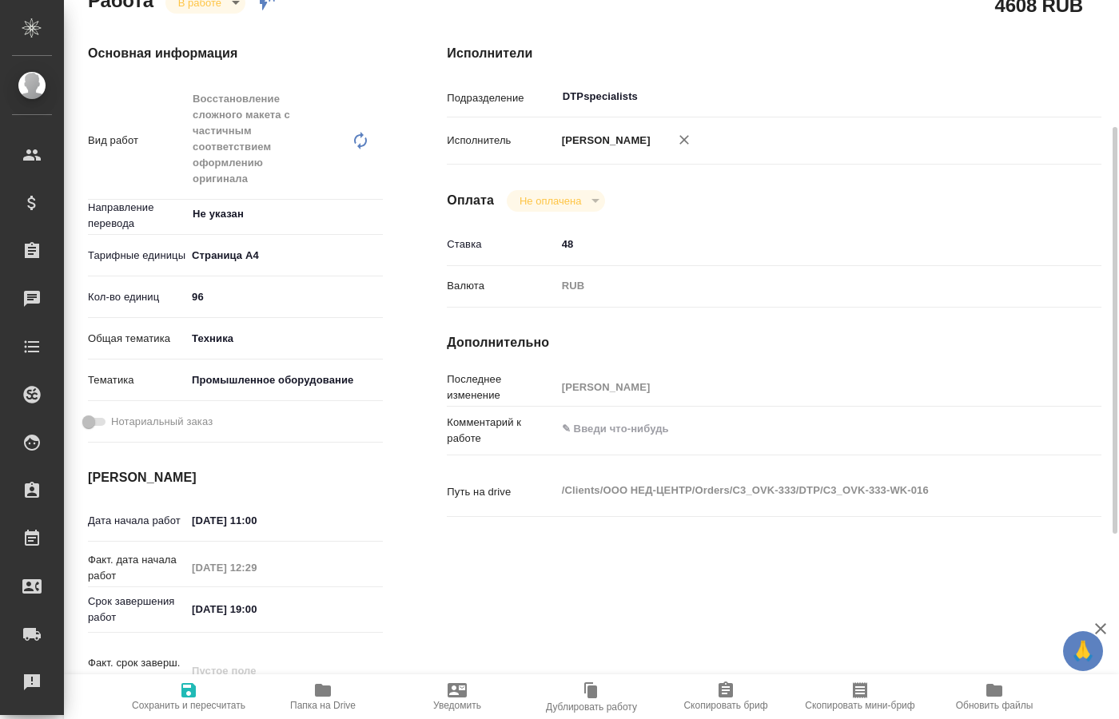  Describe the element at coordinates (137, 216) in the screenshot. I see `p: Направление перевода` at that location.